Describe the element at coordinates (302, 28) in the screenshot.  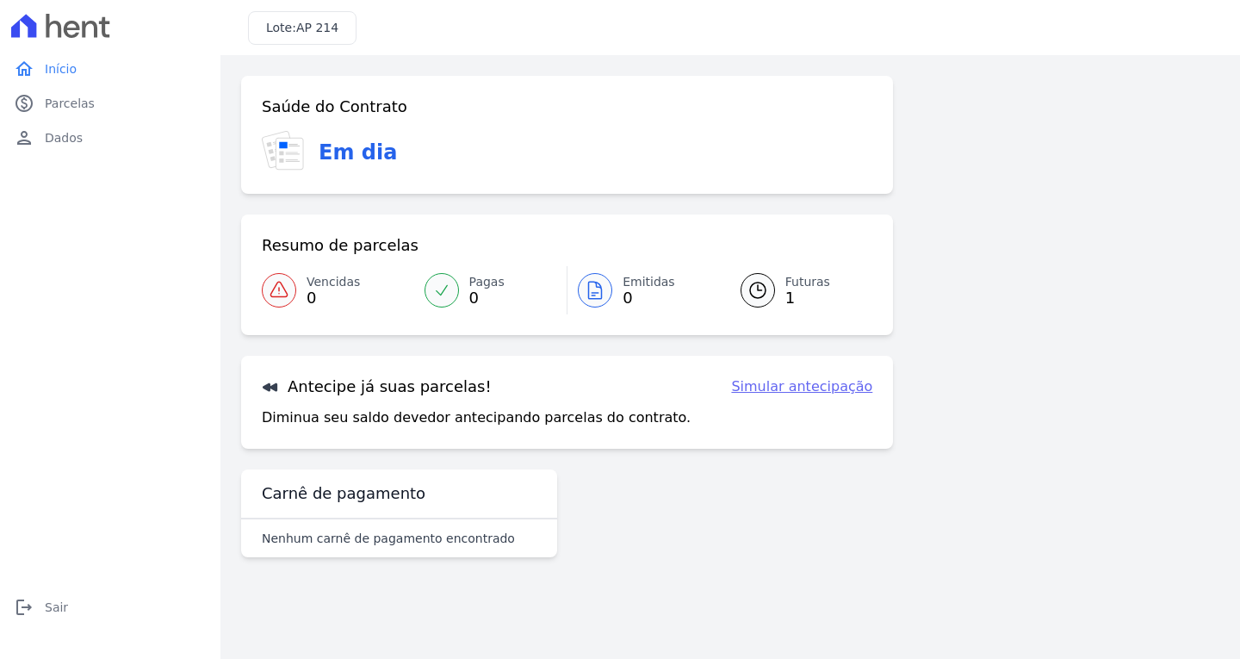
I see `h3: Lote:` at that location.